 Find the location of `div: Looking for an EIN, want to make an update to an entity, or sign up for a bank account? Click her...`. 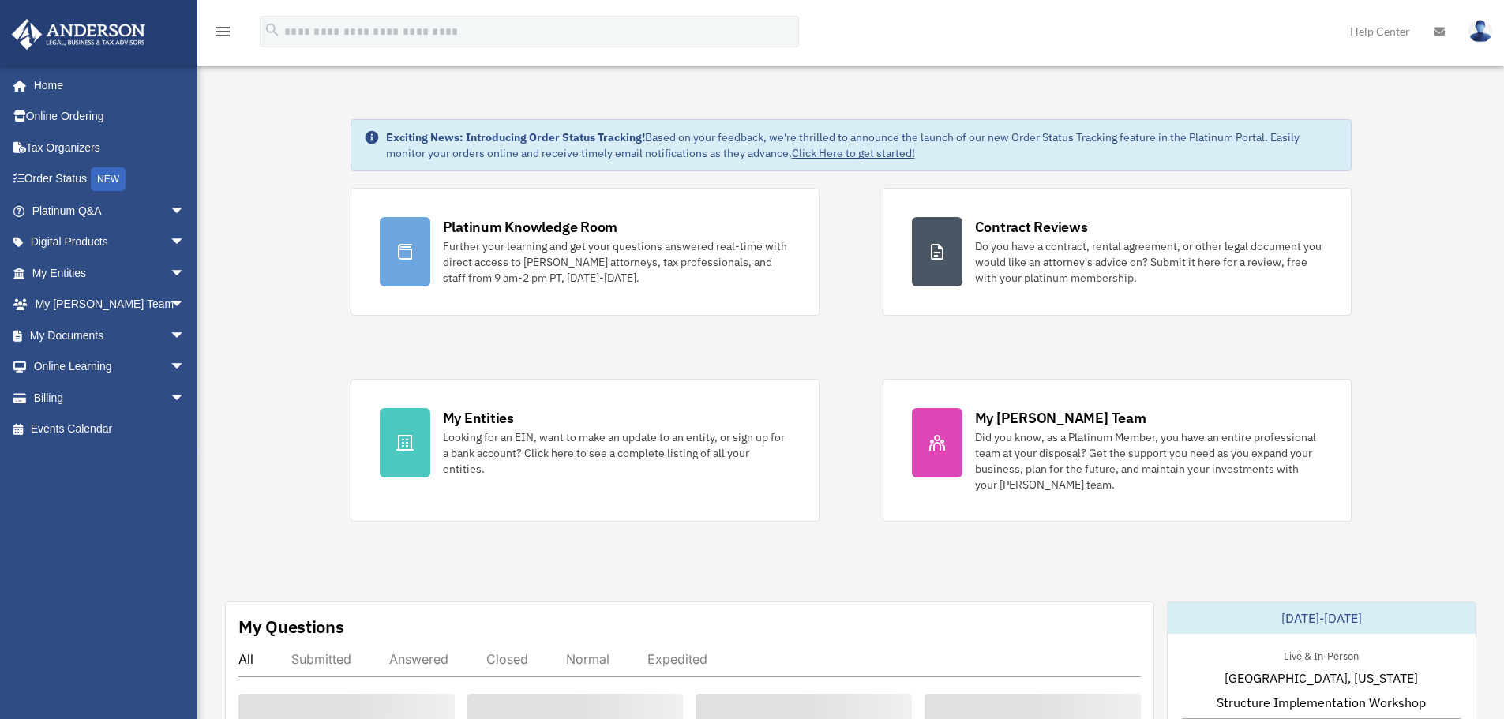

div: Looking for an EIN, want to make an update to an entity, or sign up for a bank account? Click her... is located at coordinates (617, 453).